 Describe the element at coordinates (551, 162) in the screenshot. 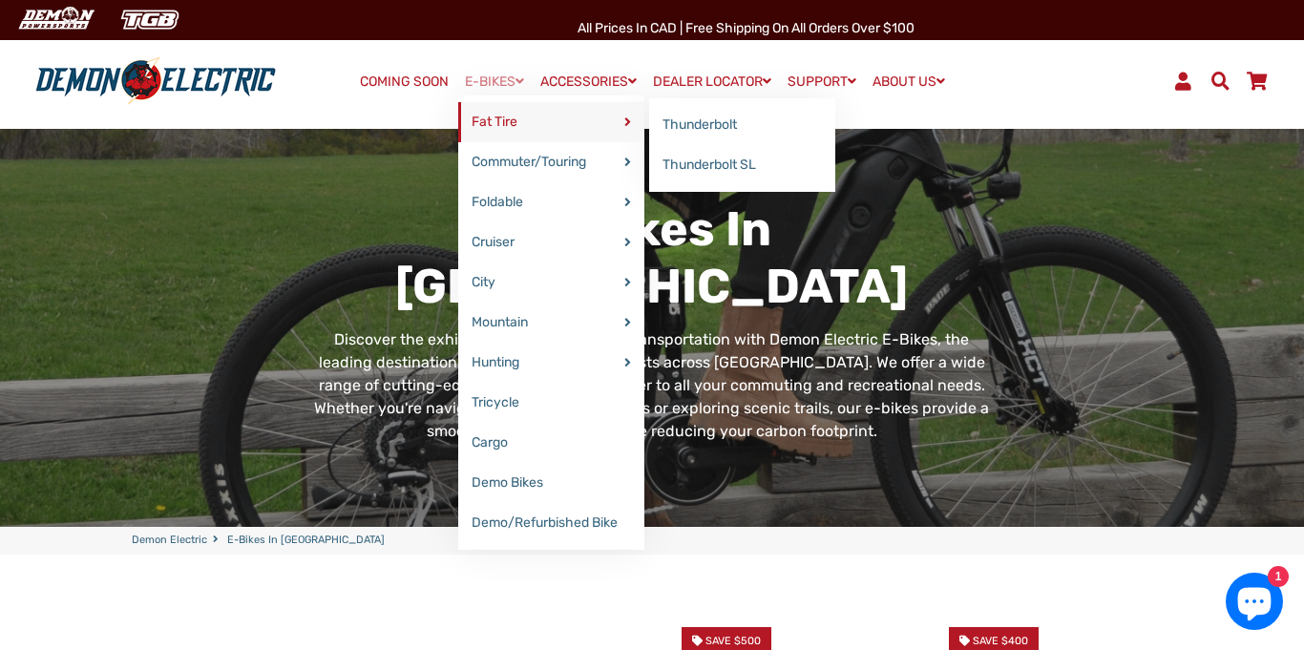

I see `a: Commuter/Touring` at that location.